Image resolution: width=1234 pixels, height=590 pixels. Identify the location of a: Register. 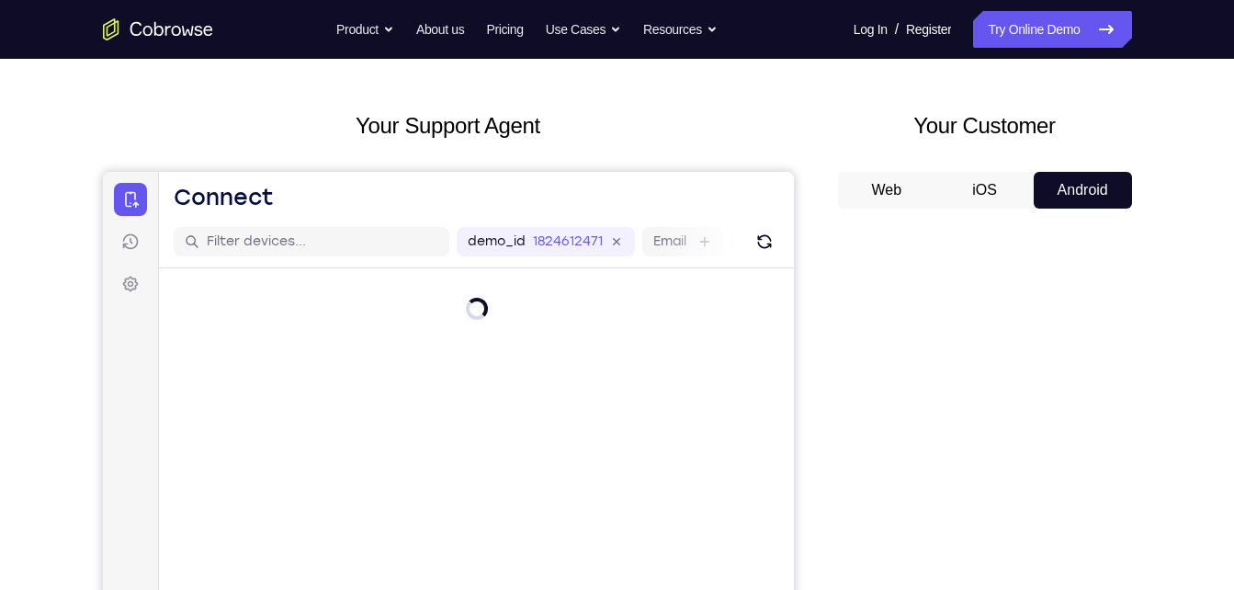
(928, 29).